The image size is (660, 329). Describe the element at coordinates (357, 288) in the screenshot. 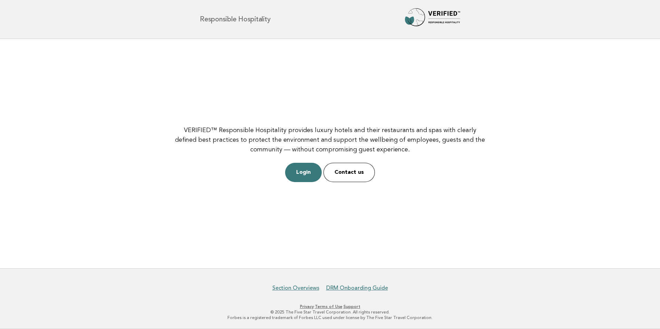

I see `a: DRM Onboarding Guide` at that location.